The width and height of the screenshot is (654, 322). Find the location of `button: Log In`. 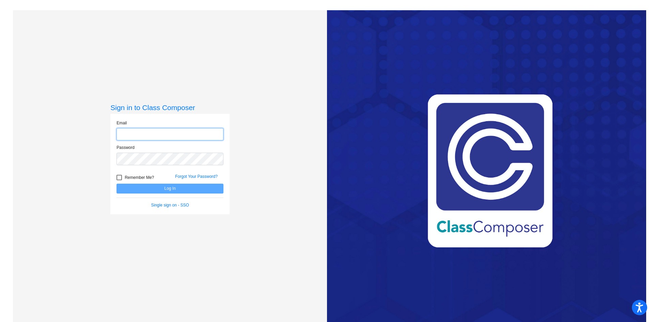

button: Log In is located at coordinates (170, 188).